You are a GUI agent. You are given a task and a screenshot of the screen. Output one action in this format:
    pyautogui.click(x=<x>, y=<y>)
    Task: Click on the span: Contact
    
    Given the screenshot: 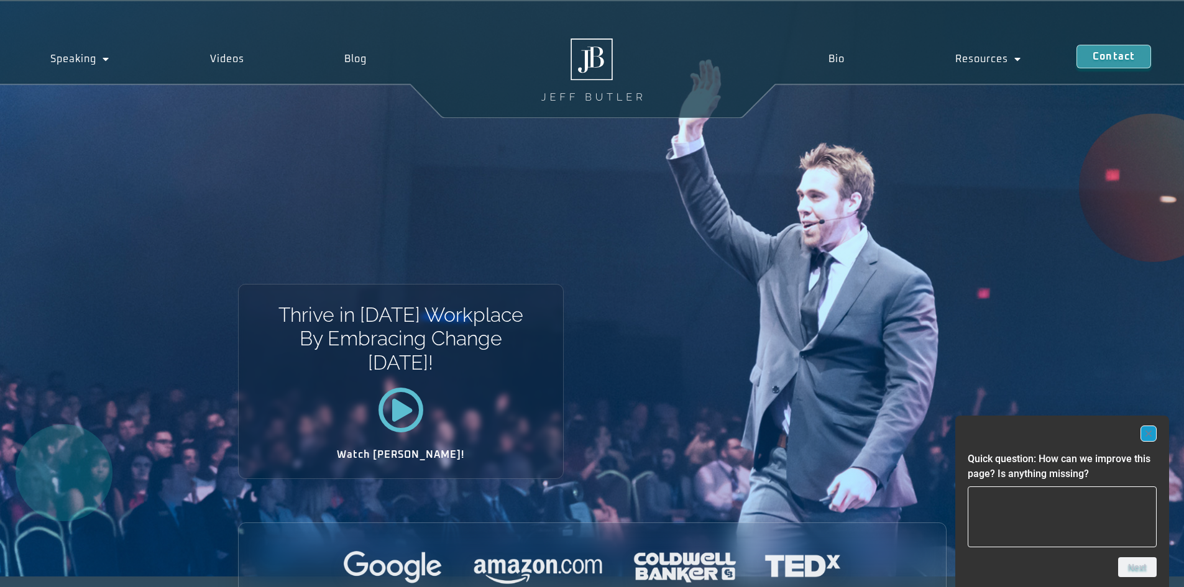 What is the action you would take?
    pyautogui.click(x=1114, y=57)
    